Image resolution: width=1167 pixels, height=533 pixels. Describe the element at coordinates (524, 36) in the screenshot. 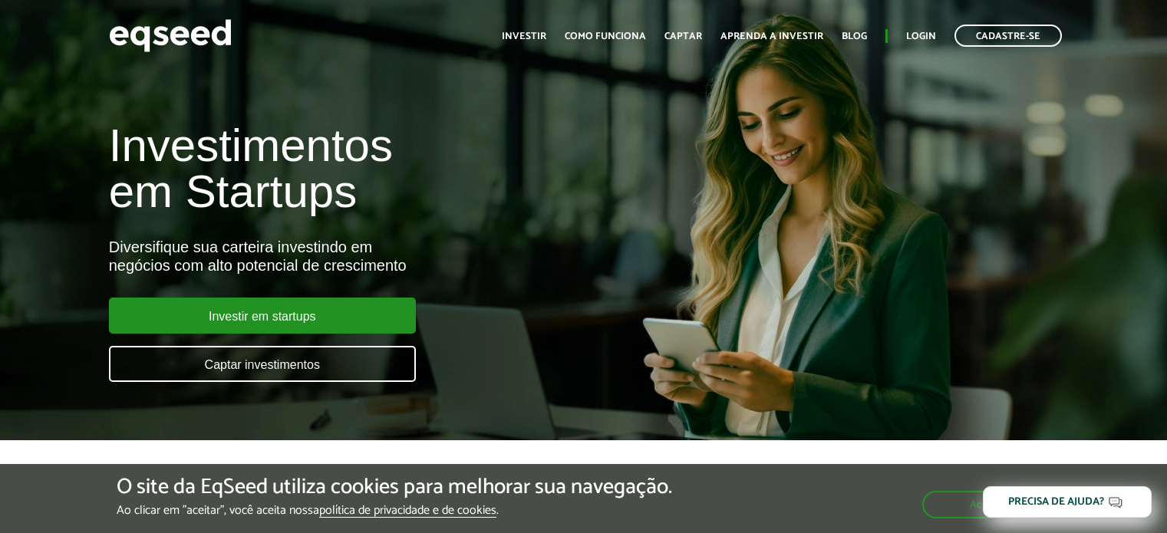

I see `a: Investir` at that location.